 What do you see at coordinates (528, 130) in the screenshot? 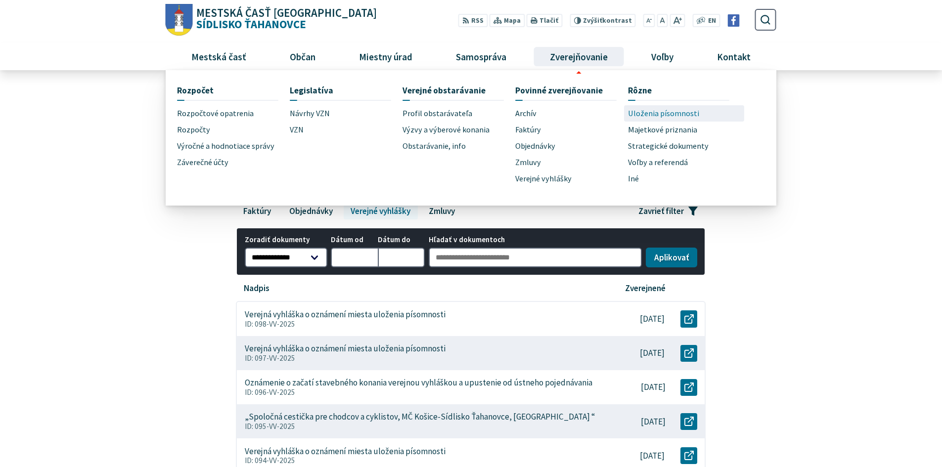
I see `span: Faktúry` at bounding box center [528, 130].